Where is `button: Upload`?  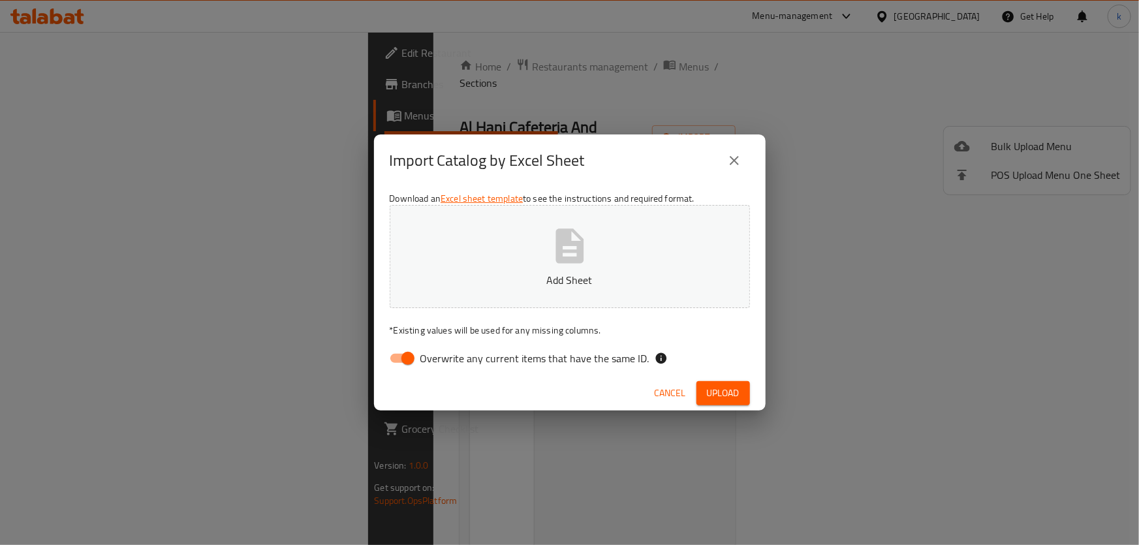 button: Upload is located at coordinates (723, 393).